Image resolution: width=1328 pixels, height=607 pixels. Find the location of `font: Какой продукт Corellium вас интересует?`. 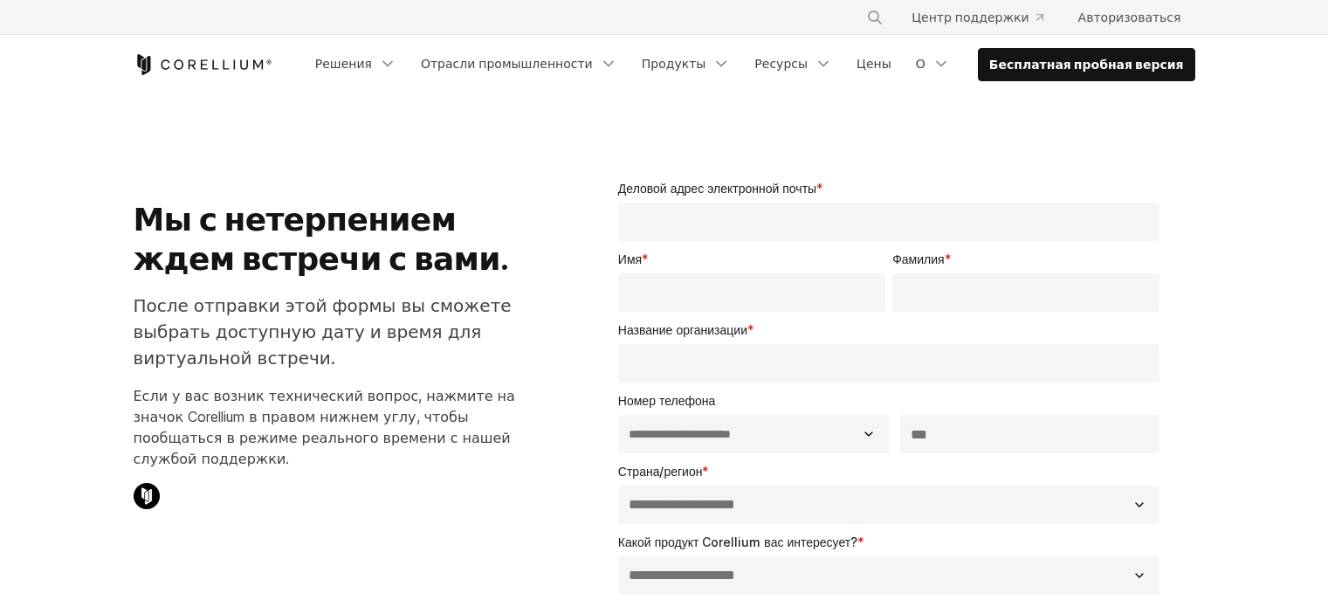

font: Какой продукт Corellium вас интересует? is located at coordinates (738, 542).